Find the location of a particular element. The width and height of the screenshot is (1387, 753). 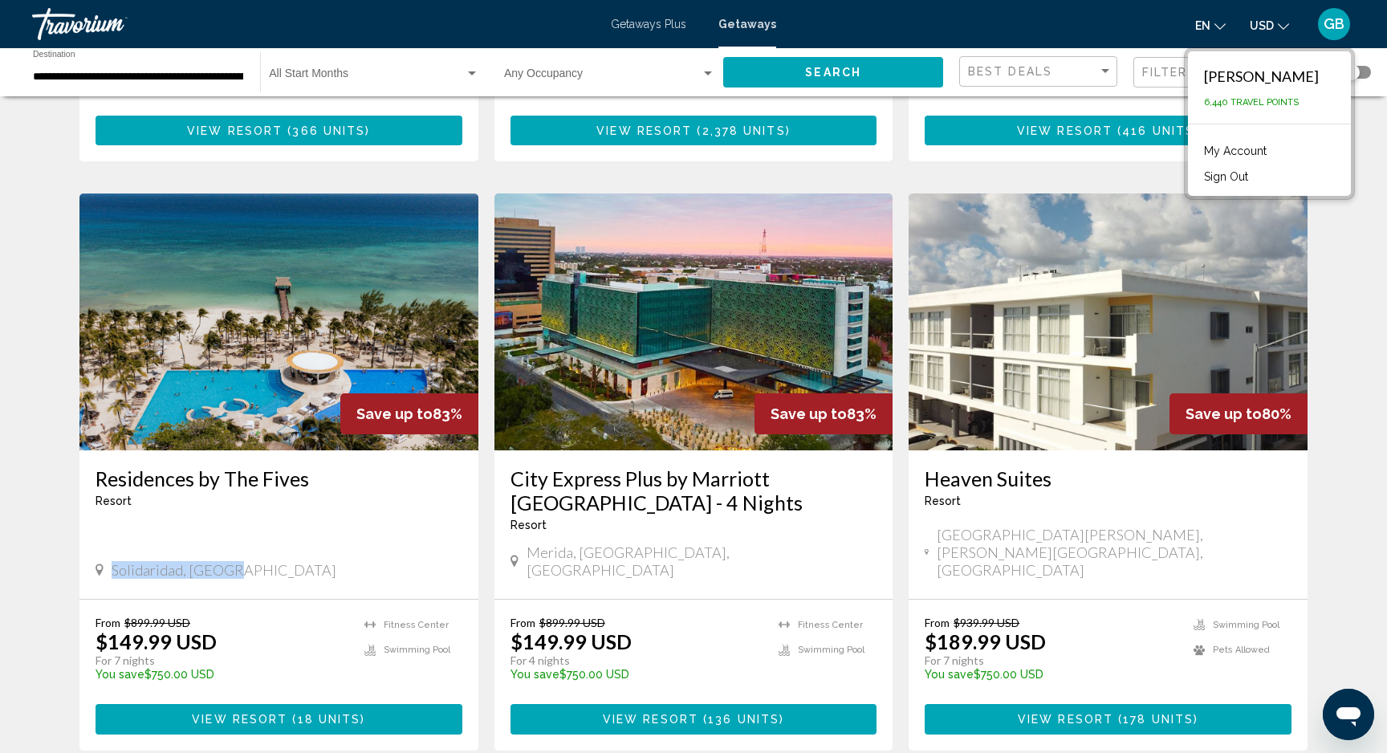

span: Filters is located at coordinates (1170, 72).